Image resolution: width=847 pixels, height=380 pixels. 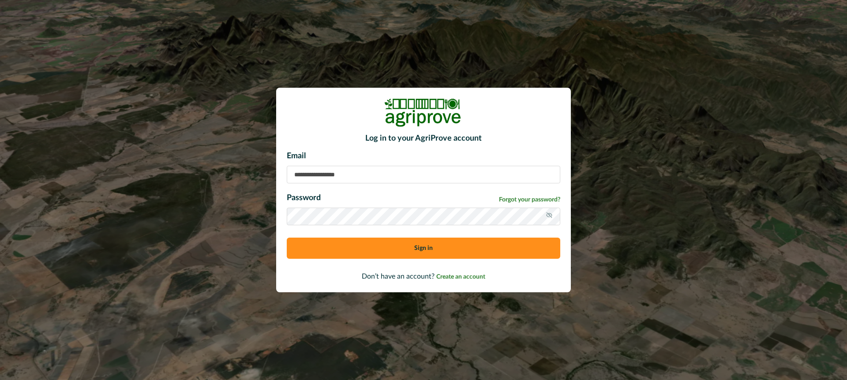 What do you see at coordinates (424, 248) in the screenshot?
I see `button: Sign in` at bounding box center [424, 248].